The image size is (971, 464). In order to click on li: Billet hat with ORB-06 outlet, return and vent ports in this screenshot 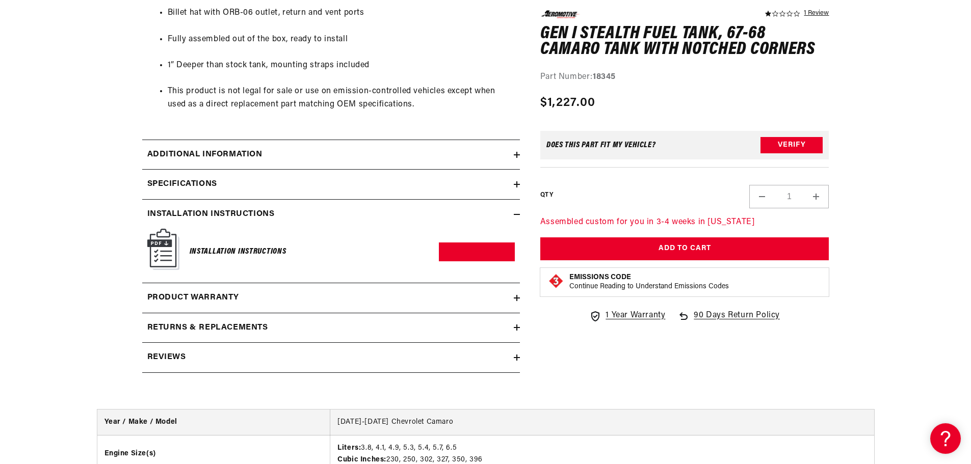, I will do `click(341, 13)`.